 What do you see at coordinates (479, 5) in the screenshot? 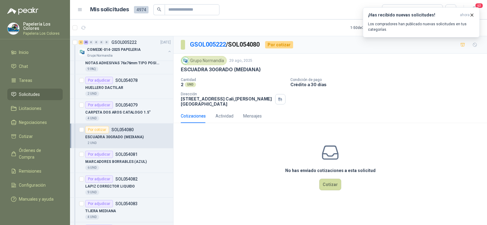
I see `span: 63` at bounding box center [479, 5].